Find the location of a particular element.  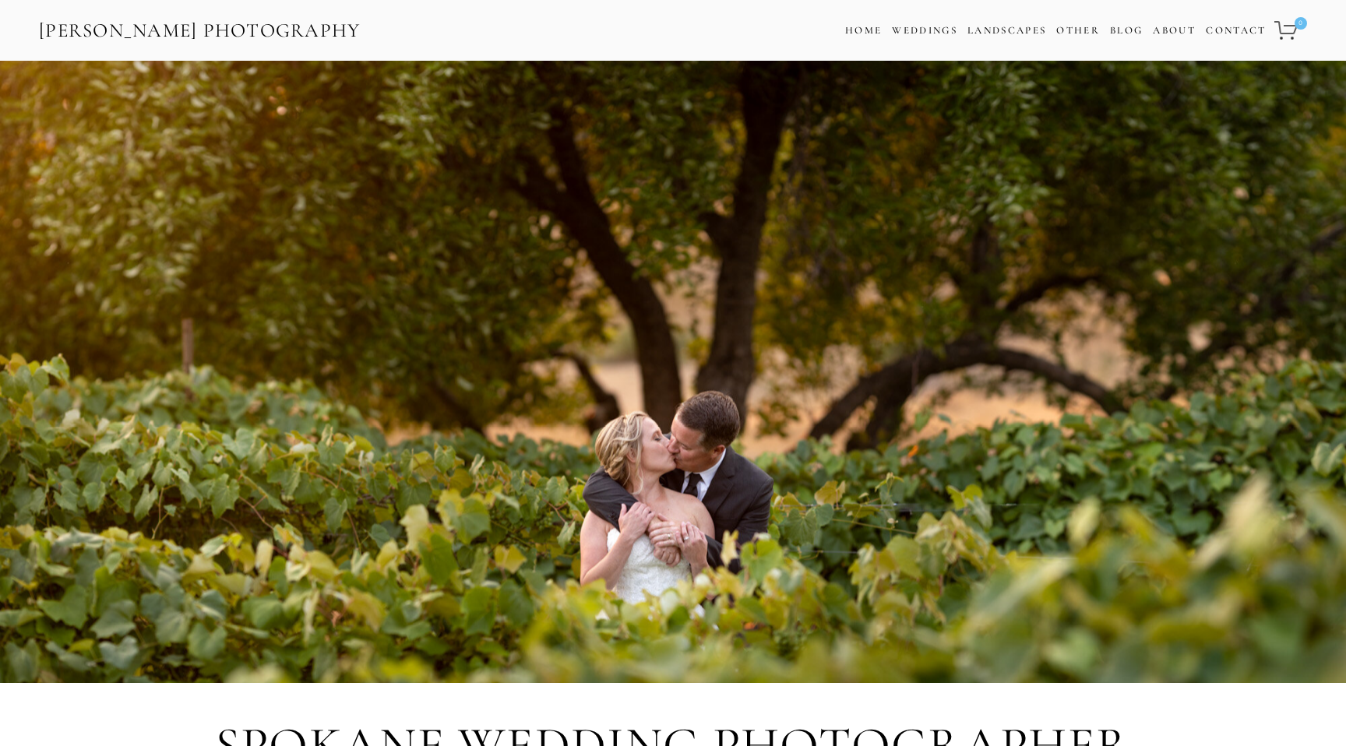

a: Landscapes is located at coordinates (1007, 30).